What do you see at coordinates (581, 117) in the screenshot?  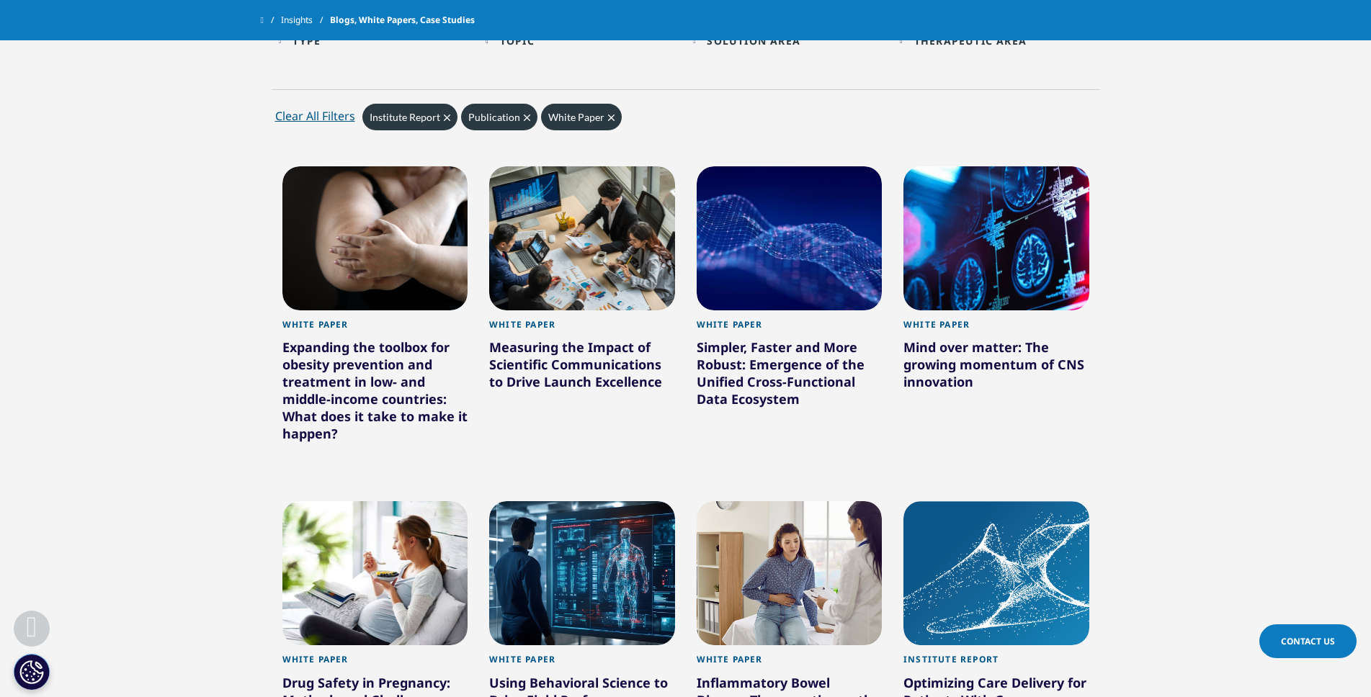 I see `div: Remove inclusion filter on White Paper` at bounding box center [581, 117].